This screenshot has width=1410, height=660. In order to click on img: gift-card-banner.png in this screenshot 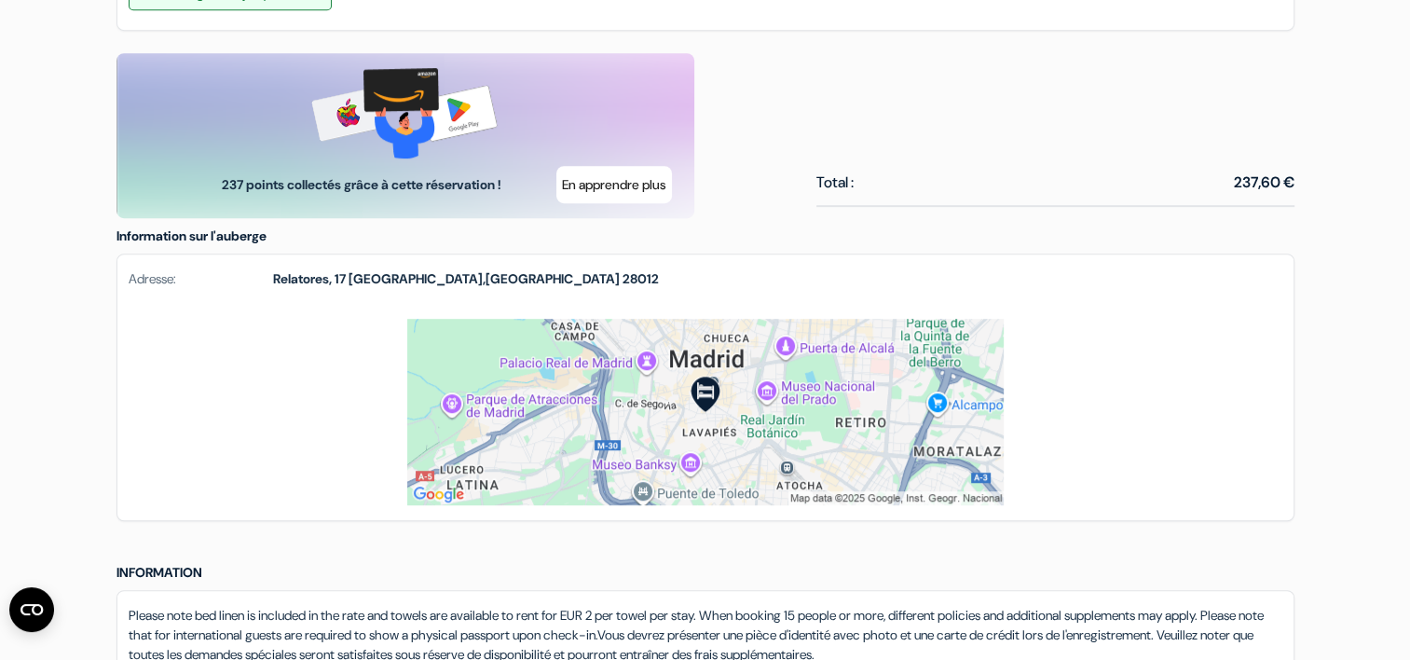, I will do `click(404, 113)`.